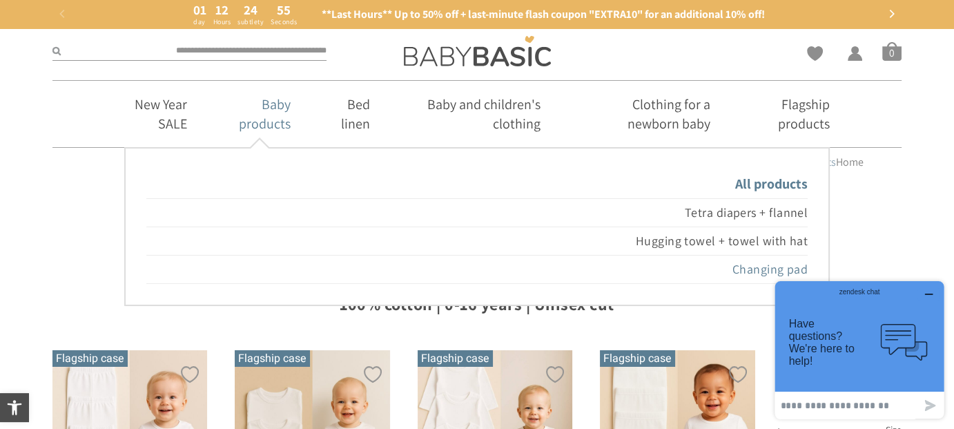 This screenshot has width=954, height=429. I want to click on a: Changing pad, so click(477, 269).